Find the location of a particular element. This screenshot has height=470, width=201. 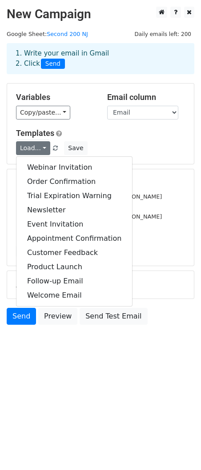

a: Webinar Invitation is located at coordinates (74, 167).